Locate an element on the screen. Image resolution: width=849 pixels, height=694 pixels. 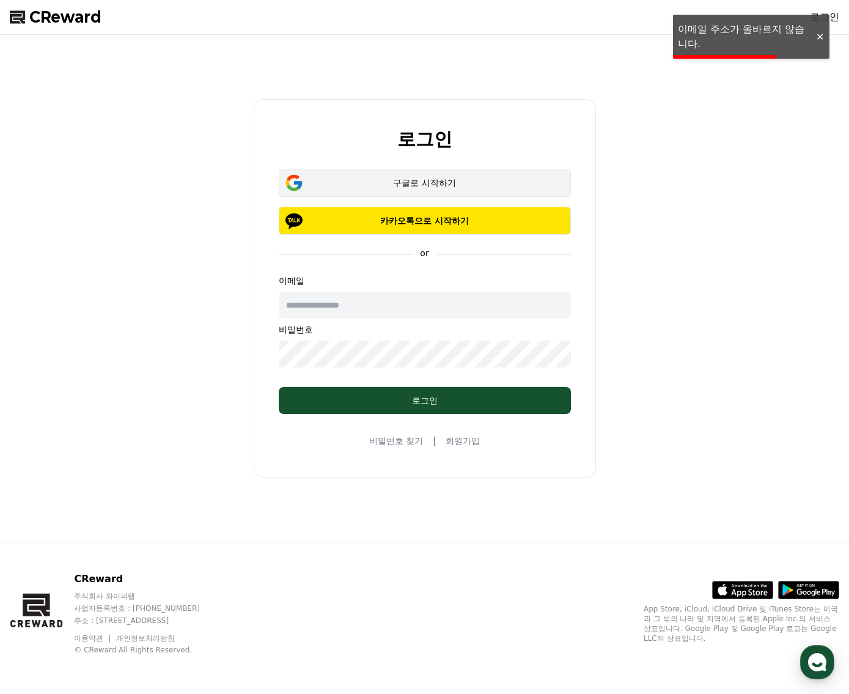
p: © CReward All Rights Reserved. is located at coordinates (148, 650).